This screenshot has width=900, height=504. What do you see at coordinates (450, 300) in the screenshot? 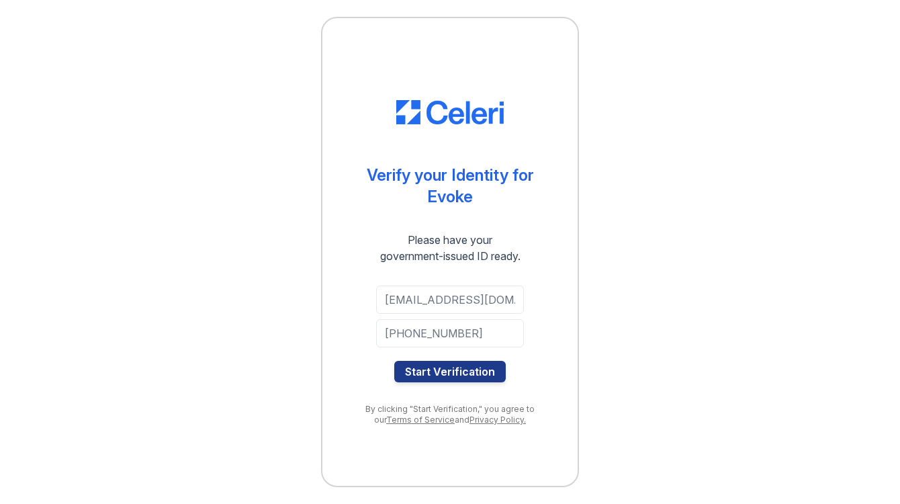
I see `input: Email` at bounding box center [450, 300].